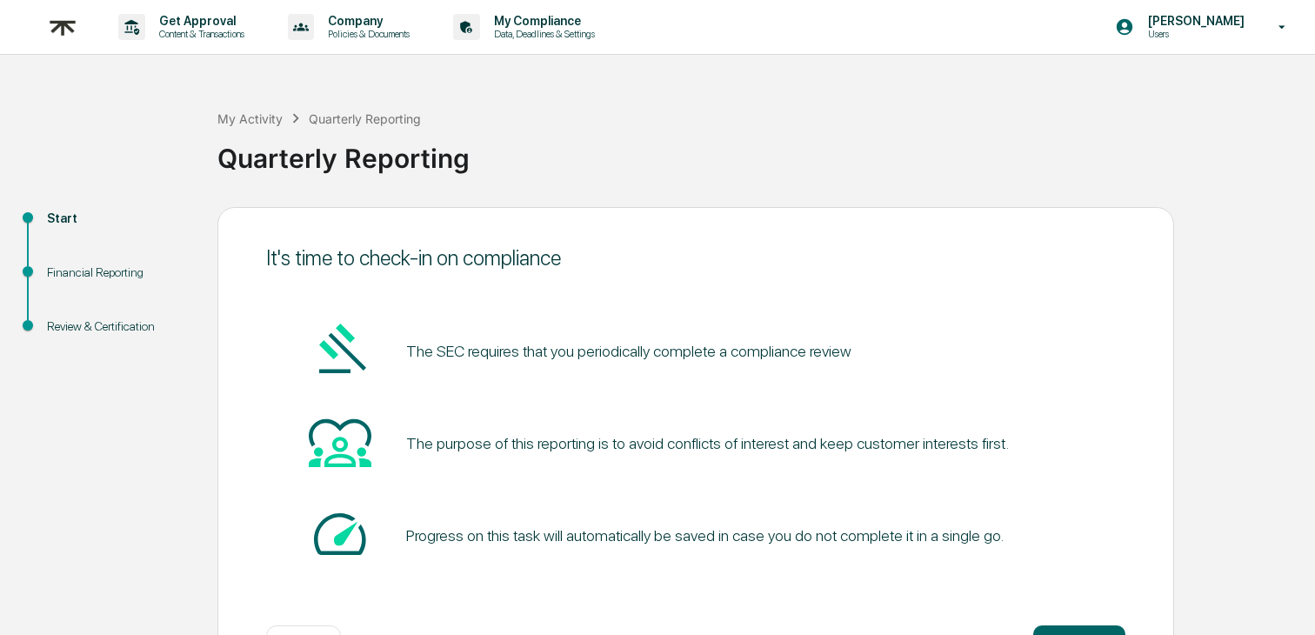 The image size is (1315, 635). Describe the element at coordinates (250, 118) in the screenshot. I see `div: My Activity` at that location.